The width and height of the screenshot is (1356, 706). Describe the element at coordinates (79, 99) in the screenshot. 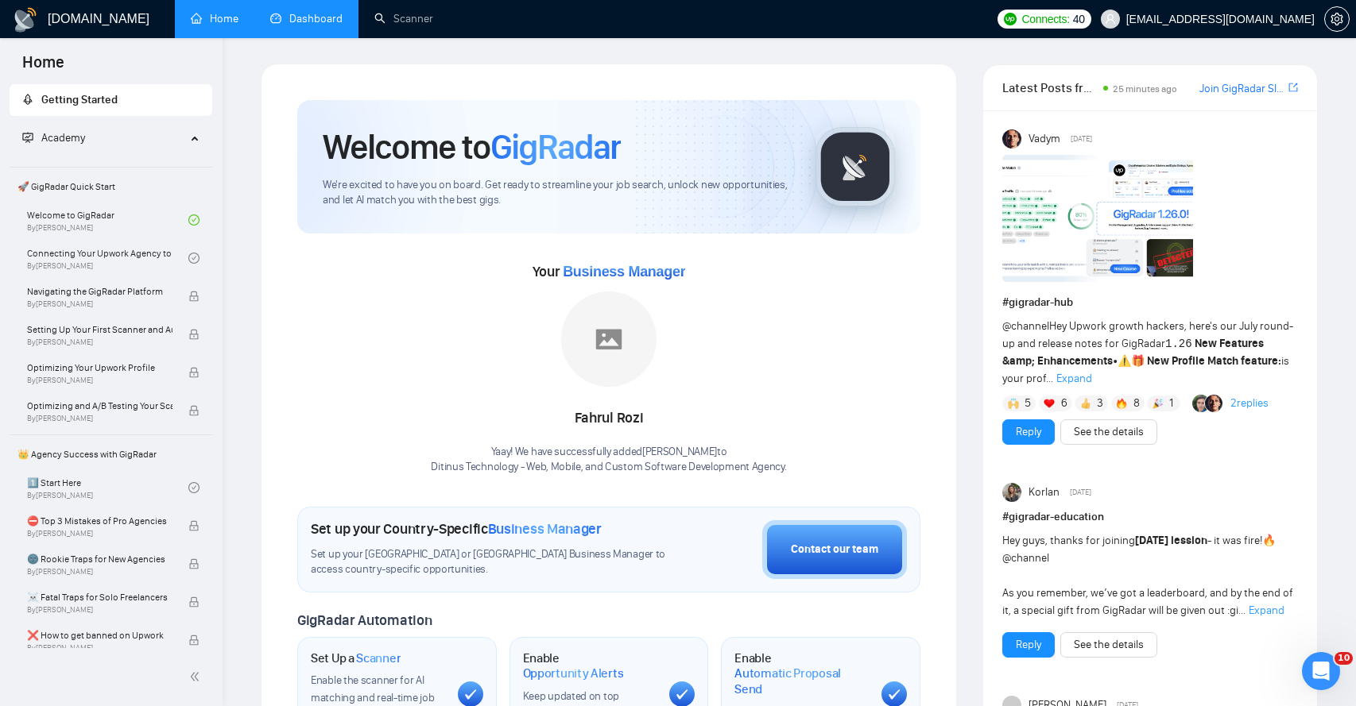

I see `span: Getting Started` at that location.